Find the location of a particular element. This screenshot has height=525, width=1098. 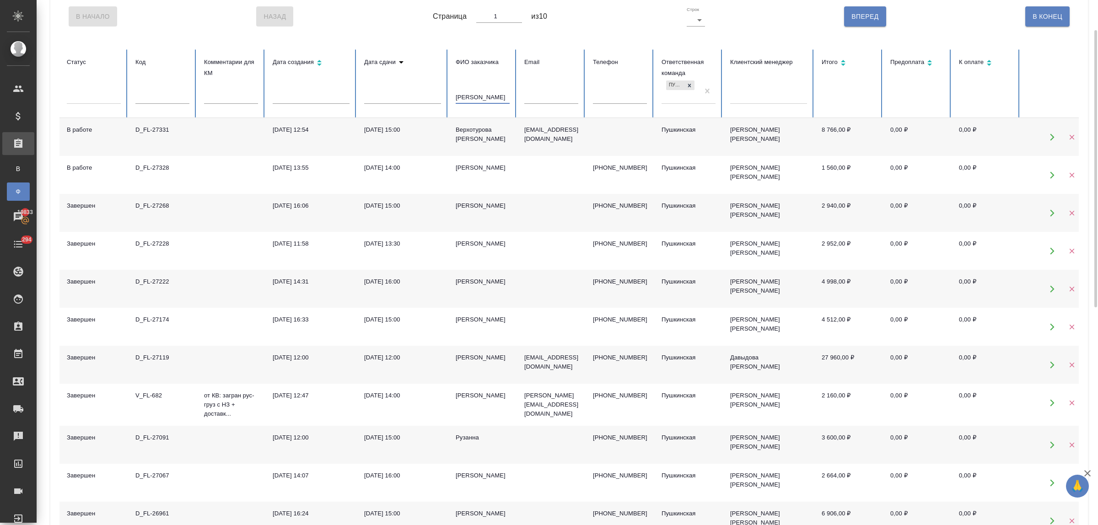

div: D_FL-27119 is located at coordinates (162, 358).